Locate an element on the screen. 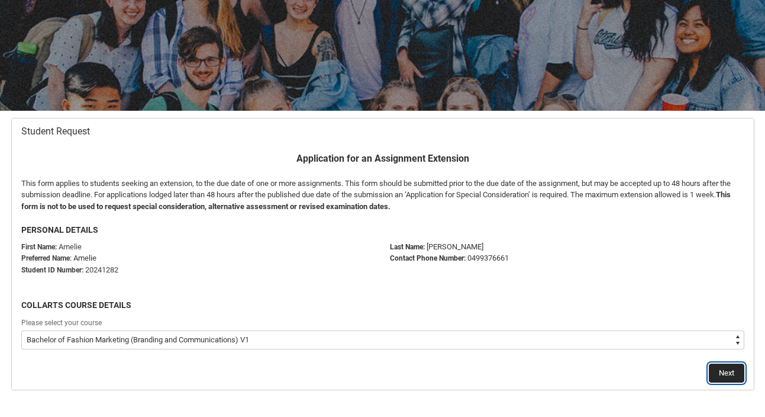 The width and height of the screenshot is (765, 417). span: 20241282 is located at coordinates (102, 269).